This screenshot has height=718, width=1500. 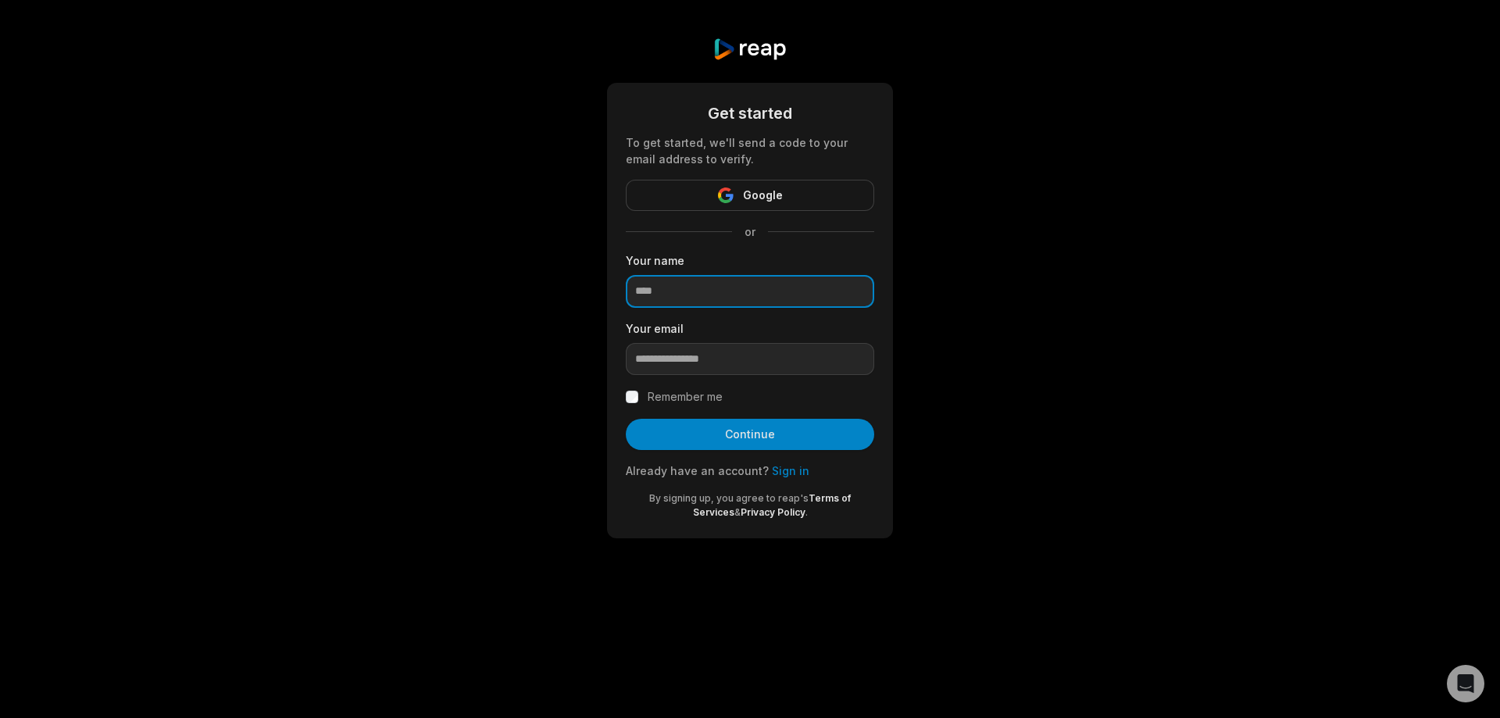 I want to click on a: Sign in, so click(x=791, y=470).